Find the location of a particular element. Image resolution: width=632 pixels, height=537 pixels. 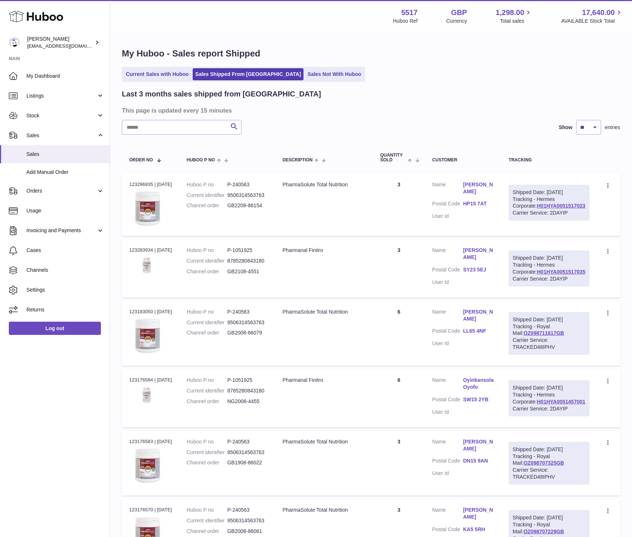

dd: GB2208-86154 is located at coordinates (247, 206).